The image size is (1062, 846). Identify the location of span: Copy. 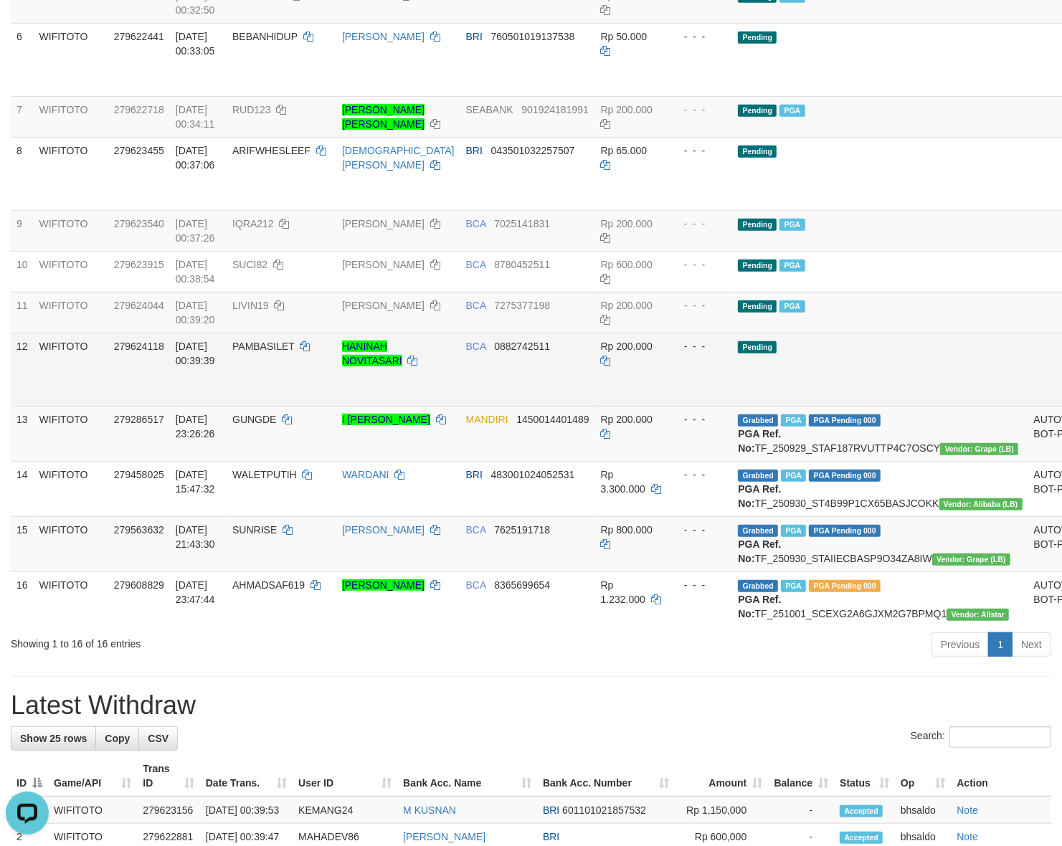
(117, 739).